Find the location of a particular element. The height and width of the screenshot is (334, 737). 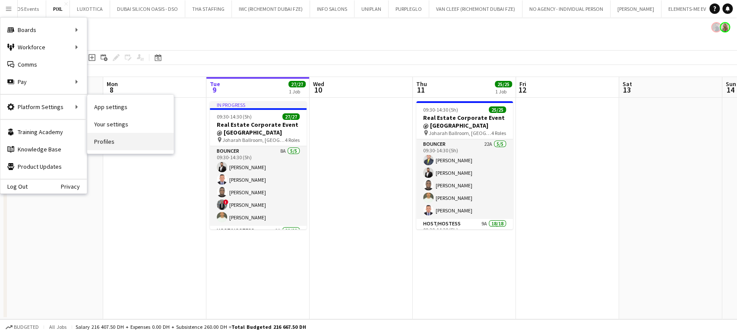

div: Platform Settings is located at coordinates (44, 107).